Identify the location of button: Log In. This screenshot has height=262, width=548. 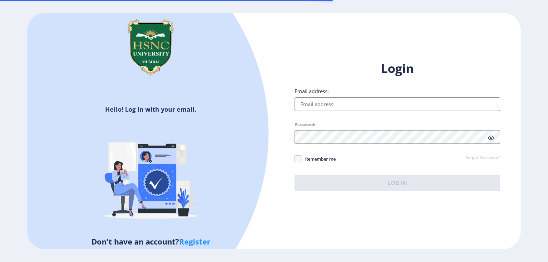
(397, 183).